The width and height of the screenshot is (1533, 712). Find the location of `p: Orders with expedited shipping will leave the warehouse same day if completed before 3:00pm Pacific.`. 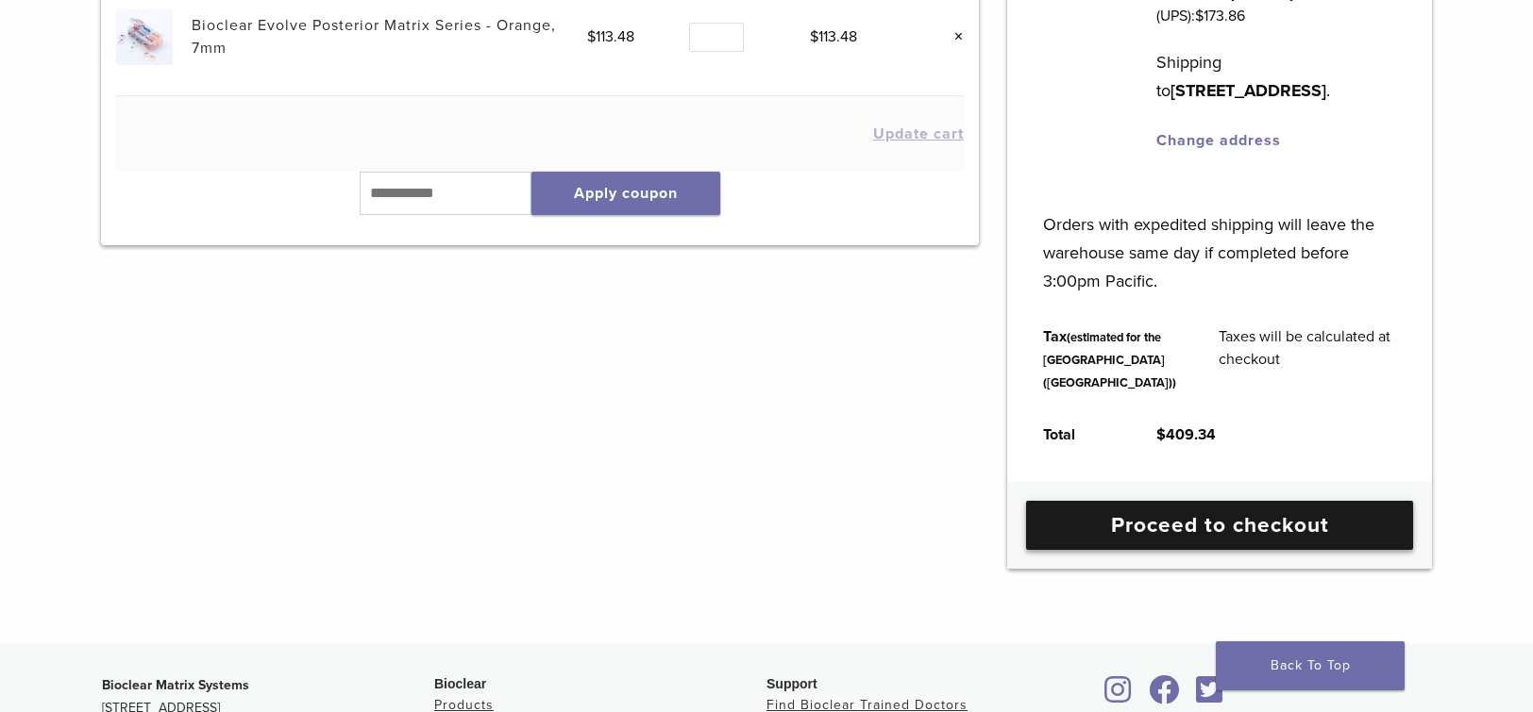

p: Orders with expedited shipping will leave the warehouse same day if completed before 3:00pm Pacific. is located at coordinates (1219, 239).